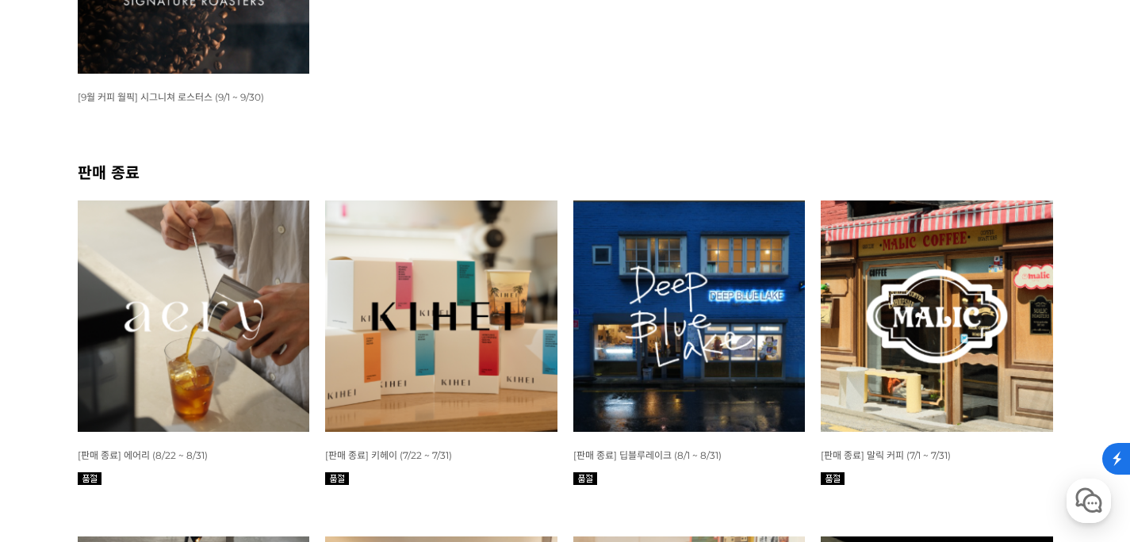 Image resolution: width=1130 pixels, height=542 pixels. Describe the element at coordinates (170, 97) in the screenshot. I see `a: [9월 커피 월픽] 시그니쳐 로스터스 (9/1 ~ 9/30)` at that location.